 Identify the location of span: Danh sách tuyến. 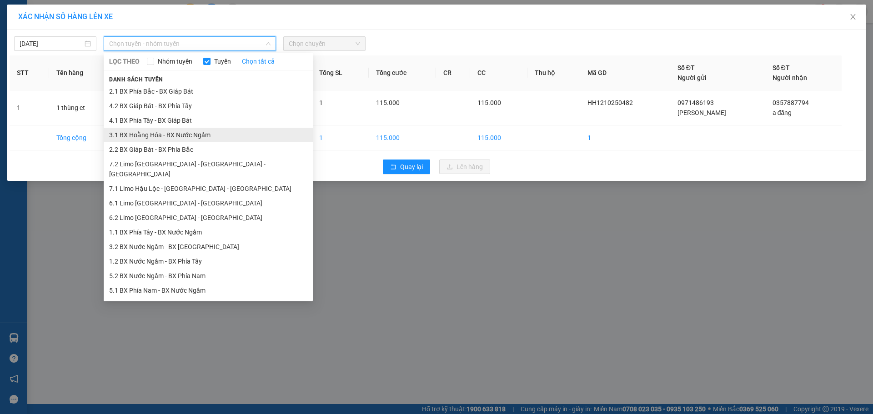
(136, 80).